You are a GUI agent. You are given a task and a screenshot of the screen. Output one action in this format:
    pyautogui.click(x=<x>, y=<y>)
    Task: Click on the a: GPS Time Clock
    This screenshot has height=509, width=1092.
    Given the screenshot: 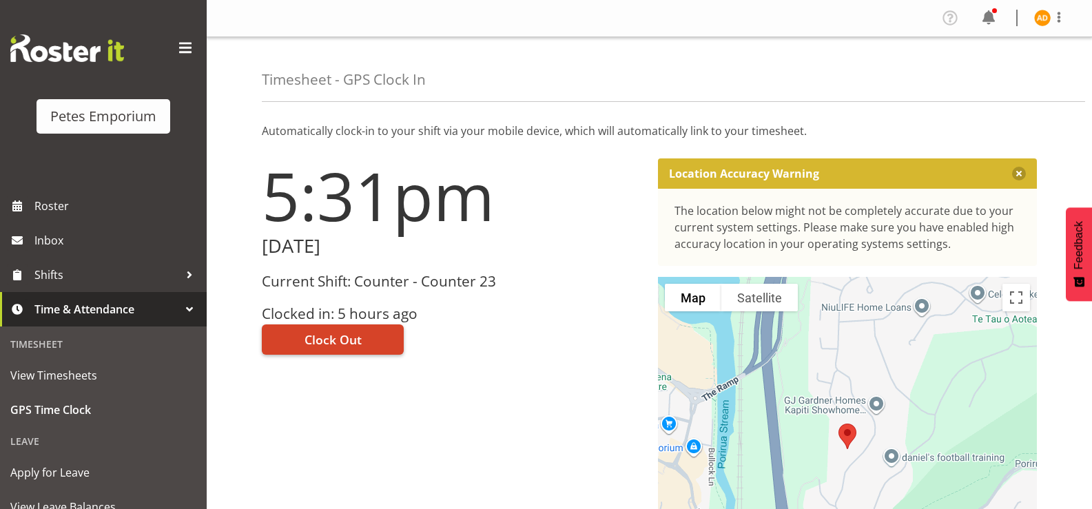 What is the action you would take?
    pyautogui.click(x=103, y=410)
    